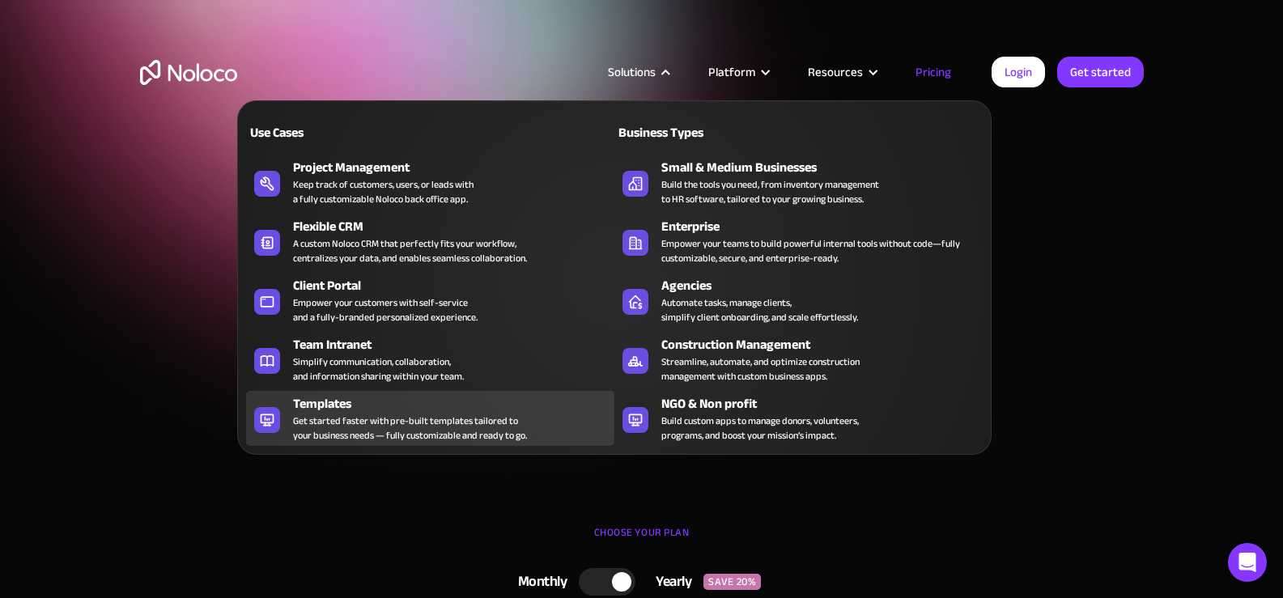 The image size is (1283, 598). I want to click on div: Client Portal, so click(457, 286).